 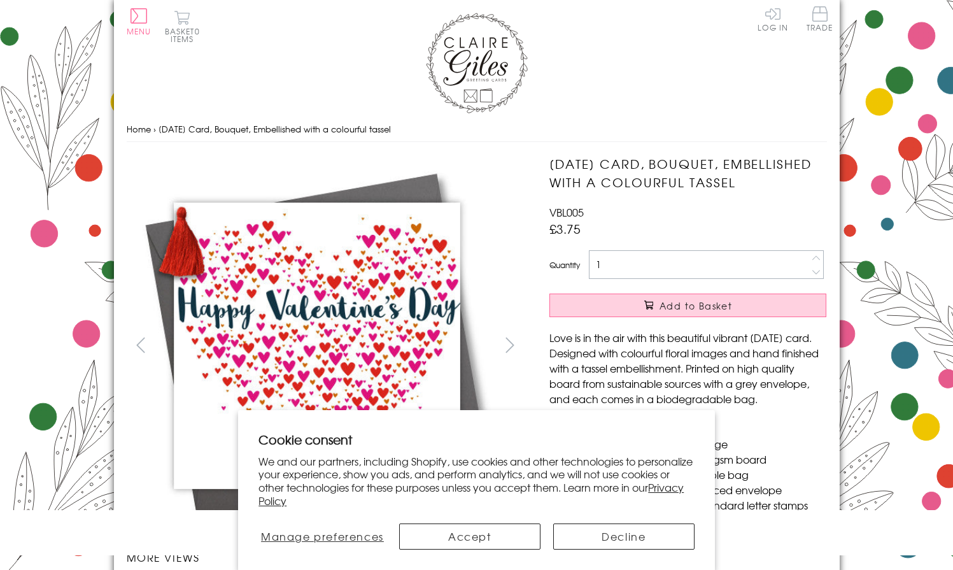 I want to click on span: 0 items, so click(x=185, y=35).